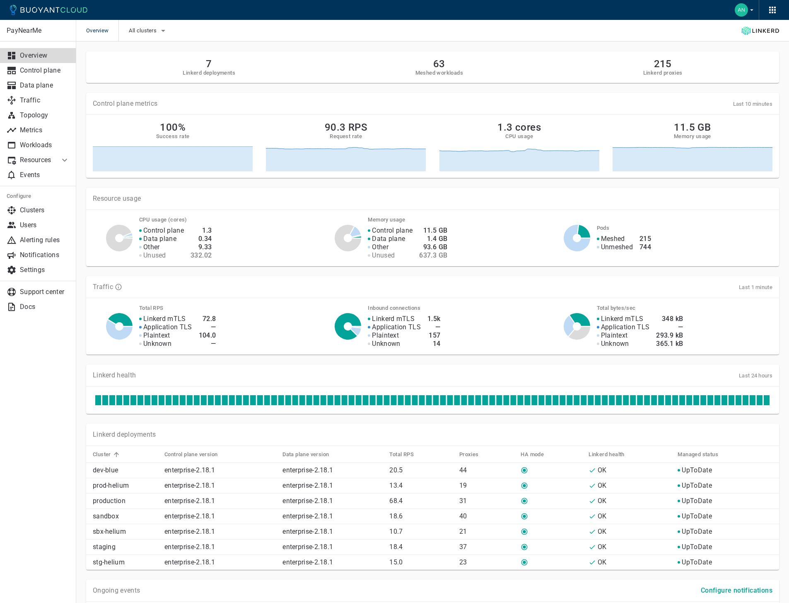 This screenshot has width=789, height=603. What do you see at coordinates (434, 319) in the screenshot?
I see `h4: 1.5k` at bounding box center [434, 319].